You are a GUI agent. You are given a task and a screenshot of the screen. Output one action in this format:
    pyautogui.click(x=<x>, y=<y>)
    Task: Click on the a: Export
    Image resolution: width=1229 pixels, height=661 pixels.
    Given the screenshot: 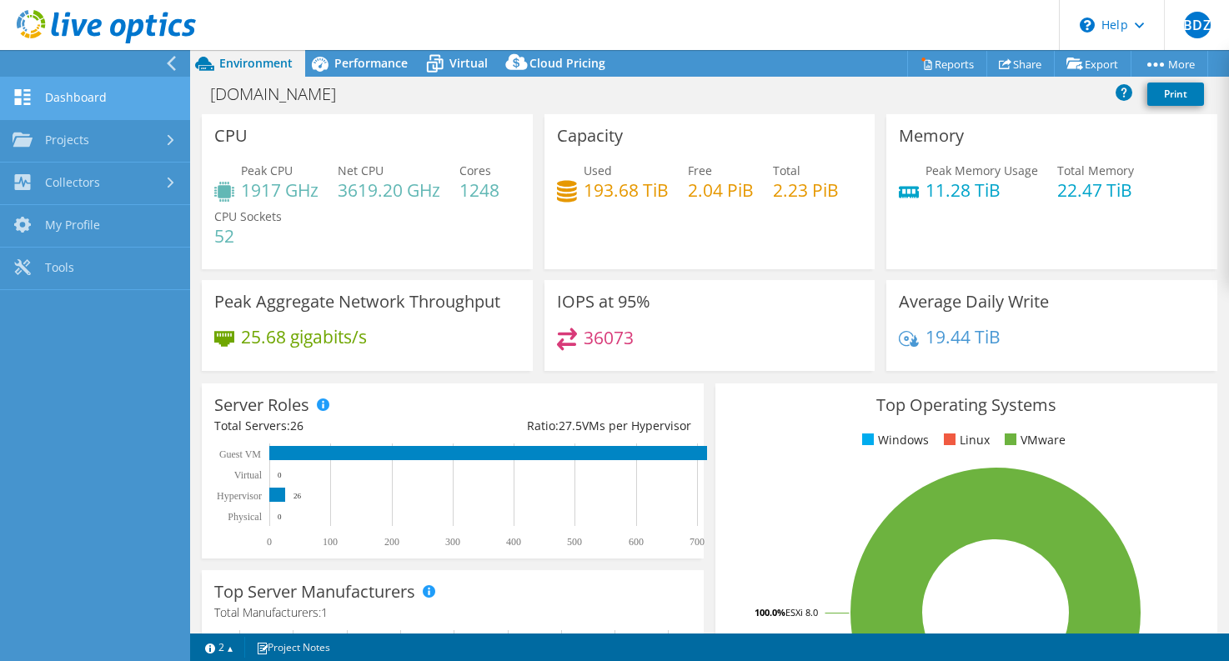 What is the action you would take?
    pyautogui.click(x=1092, y=63)
    